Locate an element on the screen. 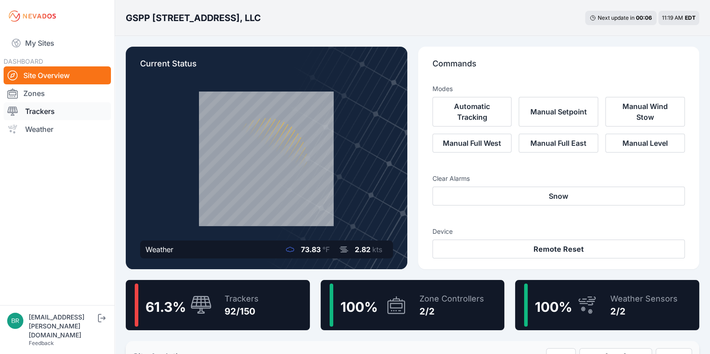 The height and width of the screenshot is (354, 710). span: 2.82 is located at coordinates (362, 250).